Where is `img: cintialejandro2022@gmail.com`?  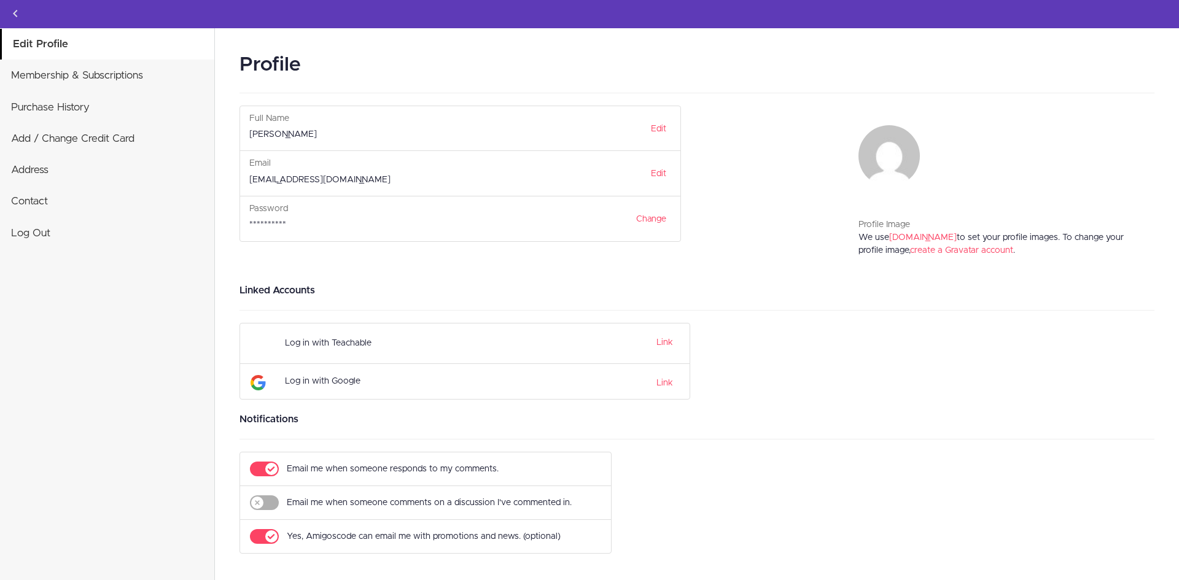
img: cintialejandro2022@gmail.com is located at coordinates (889, 156).